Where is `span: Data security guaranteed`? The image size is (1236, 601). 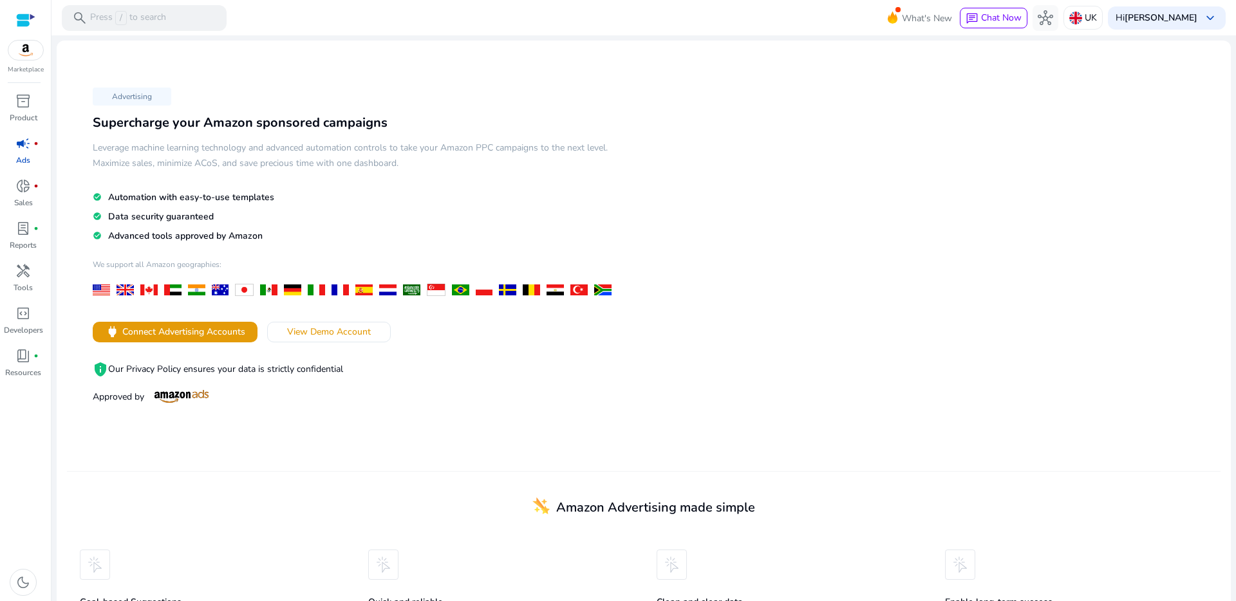
span: Data security guaranteed is located at coordinates (161, 216).